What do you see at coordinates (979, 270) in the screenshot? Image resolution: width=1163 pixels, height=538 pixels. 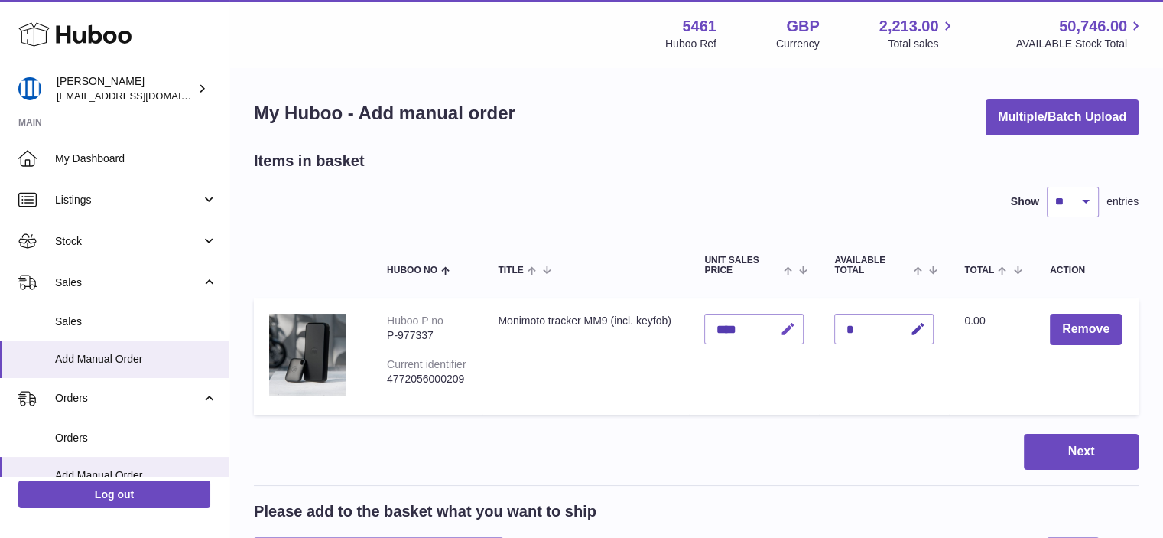 I see `span: Total` at bounding box center [979, 270].